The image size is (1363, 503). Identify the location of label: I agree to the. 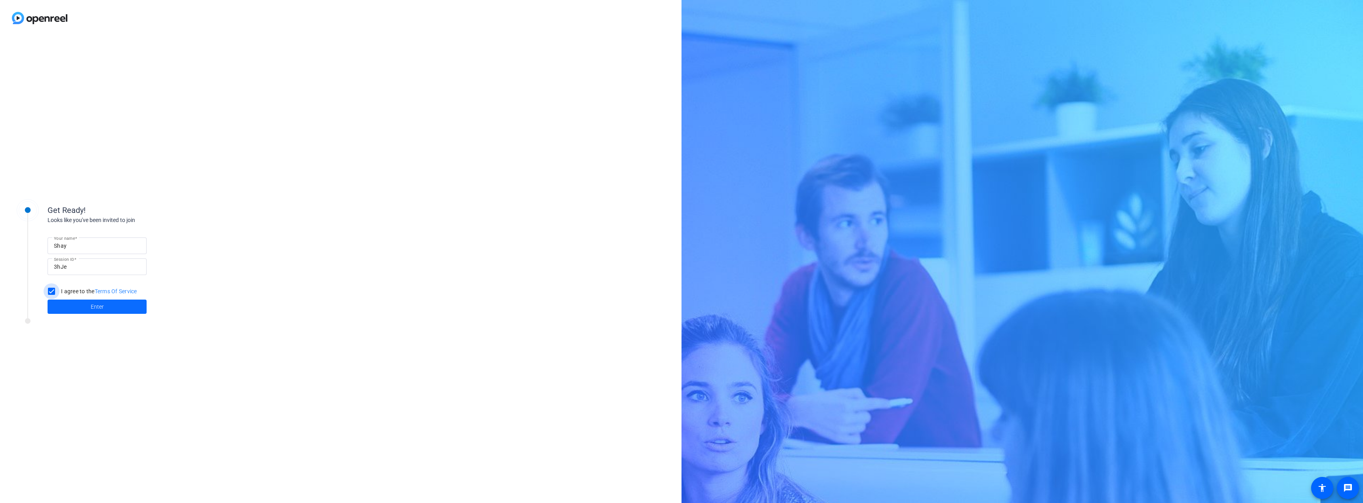
(98, 292).